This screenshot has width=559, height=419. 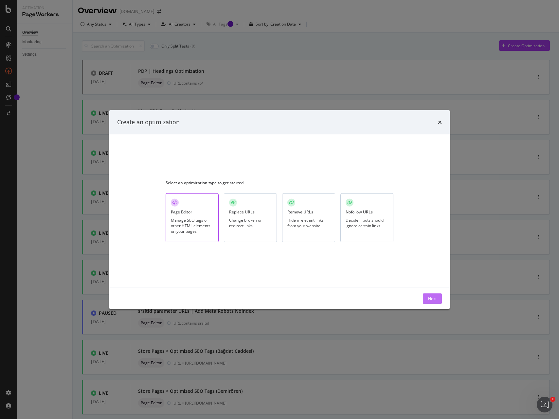 I want to click on div: Next, so click(x=433, y=298).